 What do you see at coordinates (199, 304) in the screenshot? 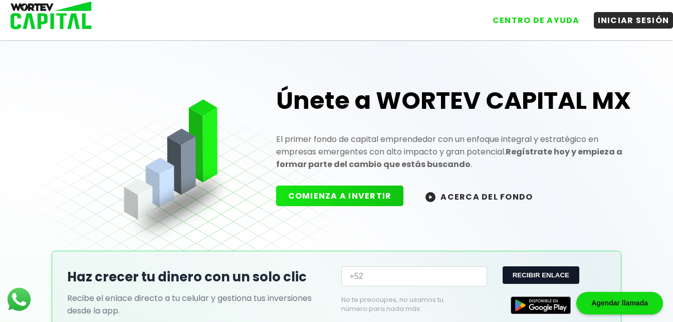
I see `p: Recibe el enlace directo a tu celular y gestiona tus inversiones desde la app.` at bounding box center [199, 304].